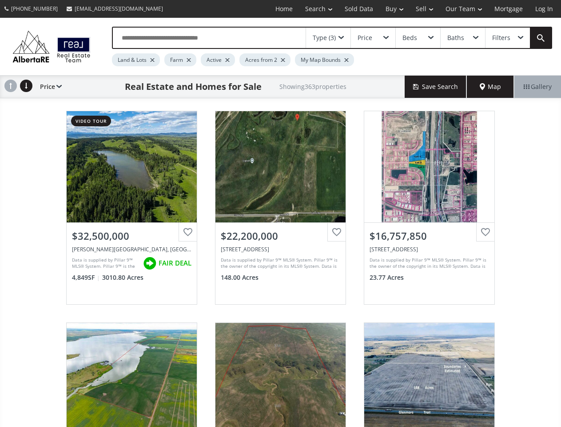 This screenshot has width=561, height=427. I want to click on span: Gallery, so click(538, 87).